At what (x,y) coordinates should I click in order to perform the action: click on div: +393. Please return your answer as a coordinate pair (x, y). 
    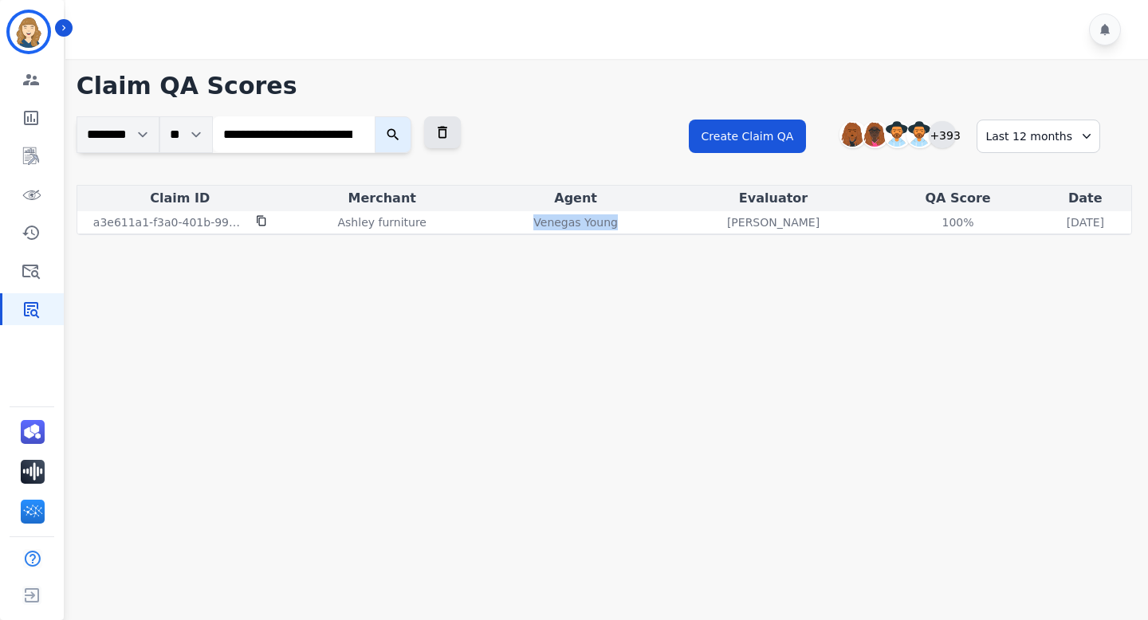
    Looking at the image, I should click on (942, 135).